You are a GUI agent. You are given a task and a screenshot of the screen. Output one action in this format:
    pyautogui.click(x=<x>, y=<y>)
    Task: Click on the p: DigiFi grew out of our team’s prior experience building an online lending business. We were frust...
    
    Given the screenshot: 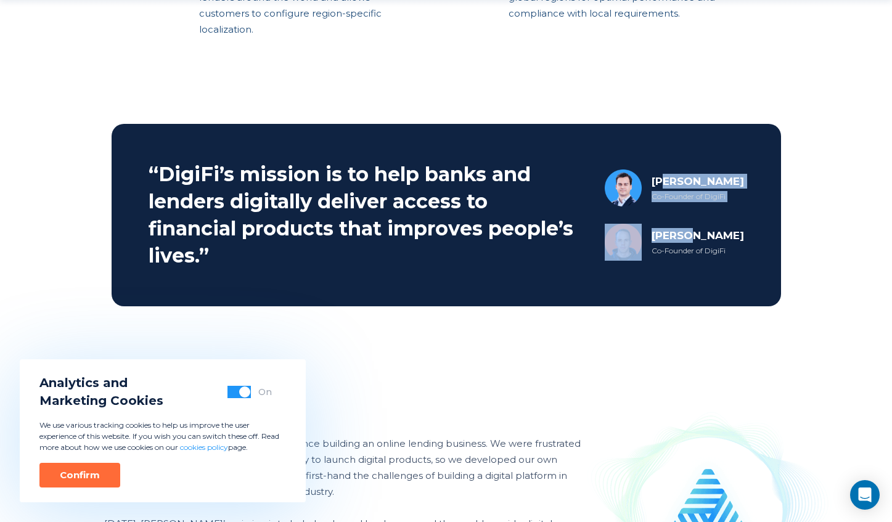 What is the action you would take?
    pyautogui.click(x=343, y=468)
    